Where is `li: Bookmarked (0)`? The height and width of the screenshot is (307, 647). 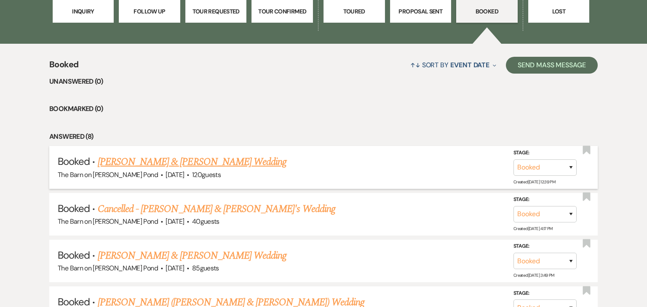
li: Bookmarked (0) is located at coordinates (323, 109).